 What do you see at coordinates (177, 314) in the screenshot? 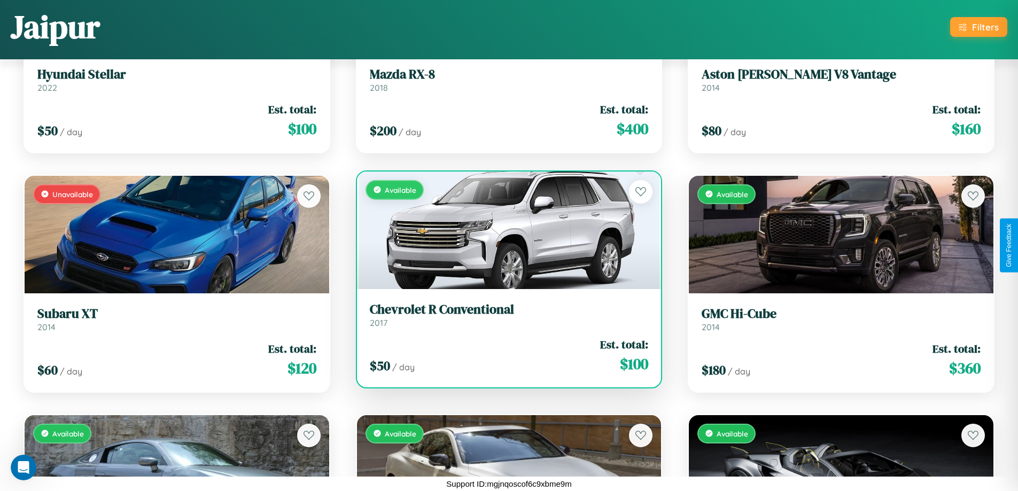
I see `h3: Subaru XT` at bounding box center [177, 314].